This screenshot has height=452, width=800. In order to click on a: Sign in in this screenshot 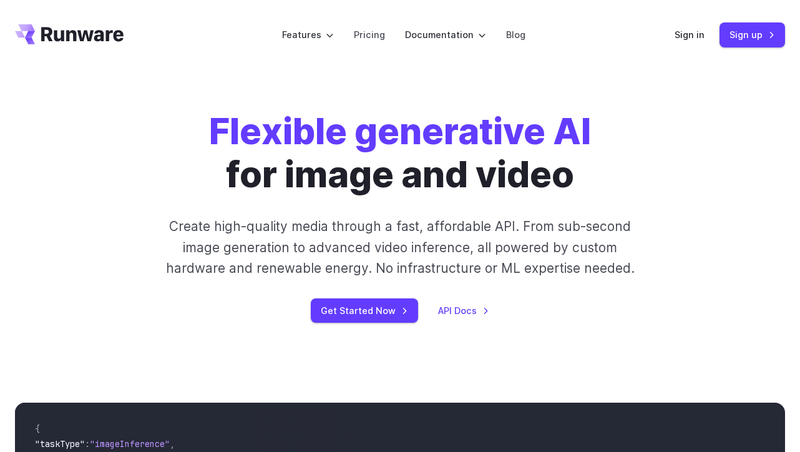, I will do `click(689, 34)`.